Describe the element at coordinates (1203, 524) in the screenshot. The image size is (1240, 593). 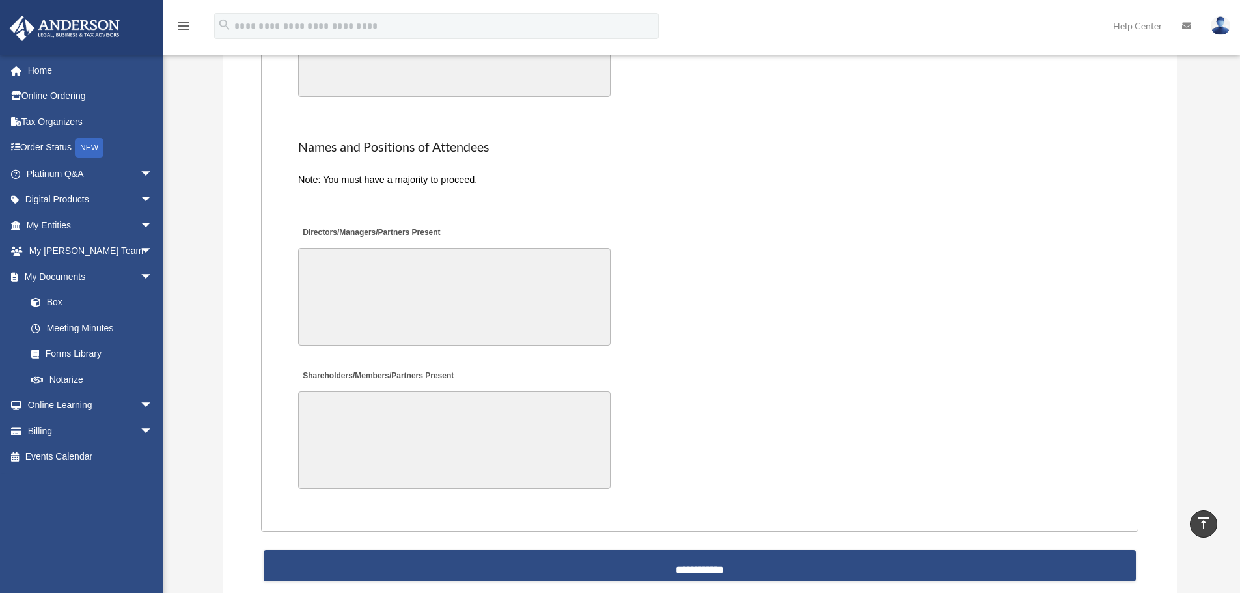
I see `a: vertical_align_top` at that location.